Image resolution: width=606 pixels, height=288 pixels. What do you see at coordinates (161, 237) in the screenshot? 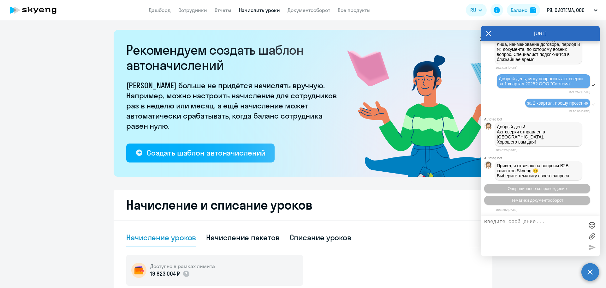
I see `div: Начисление уроков` at bounding box center [161, 237].